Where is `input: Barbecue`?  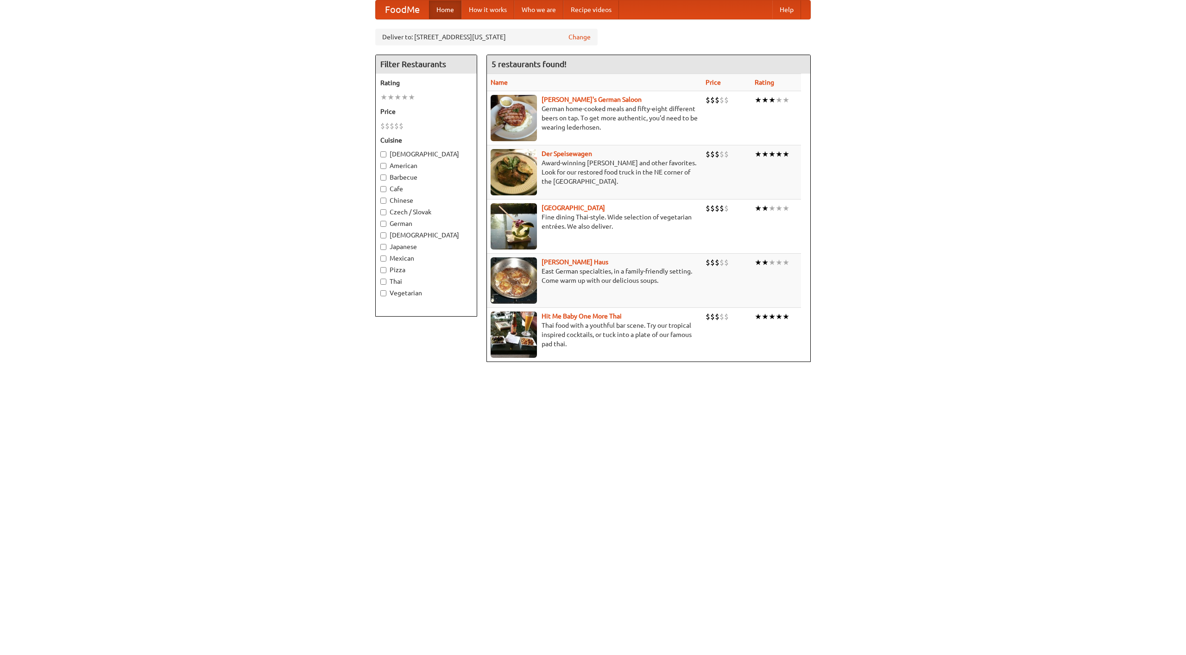 input: Barbecue is located at coordinates (383, 177).